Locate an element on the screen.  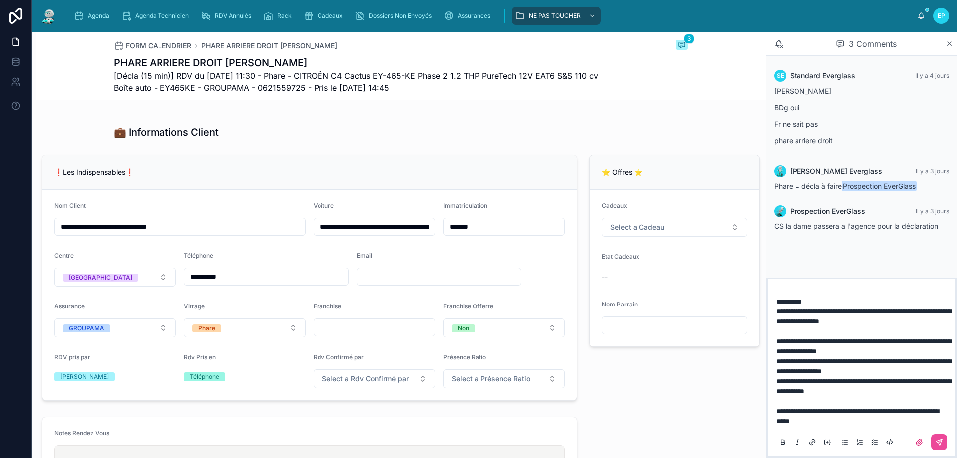
a: Agenda Technicien is located at coordinates (157, 16).